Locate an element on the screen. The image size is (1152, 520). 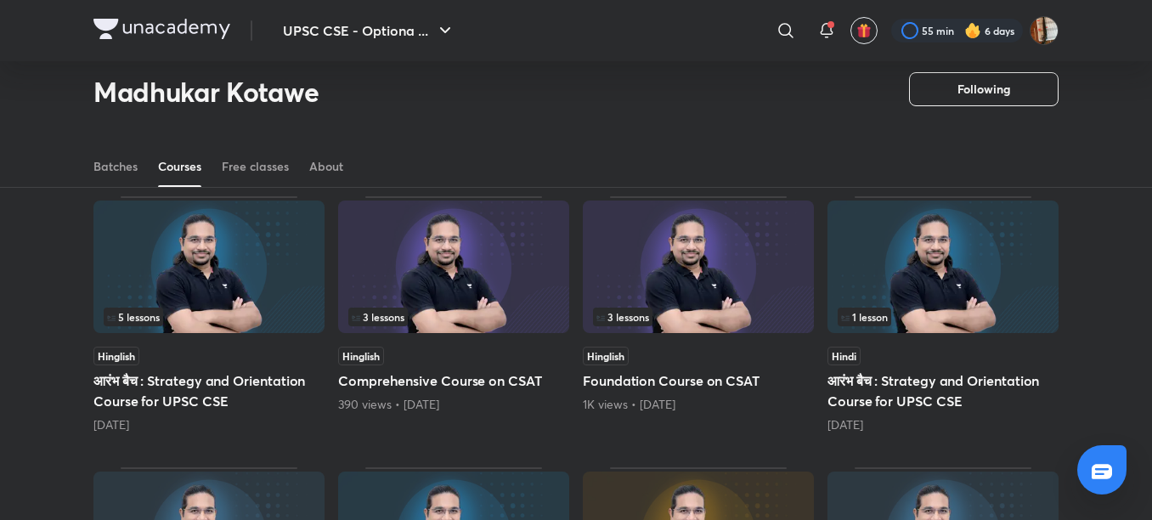
div: 1K views • 22 days ago is located at coordinates (699, 405).